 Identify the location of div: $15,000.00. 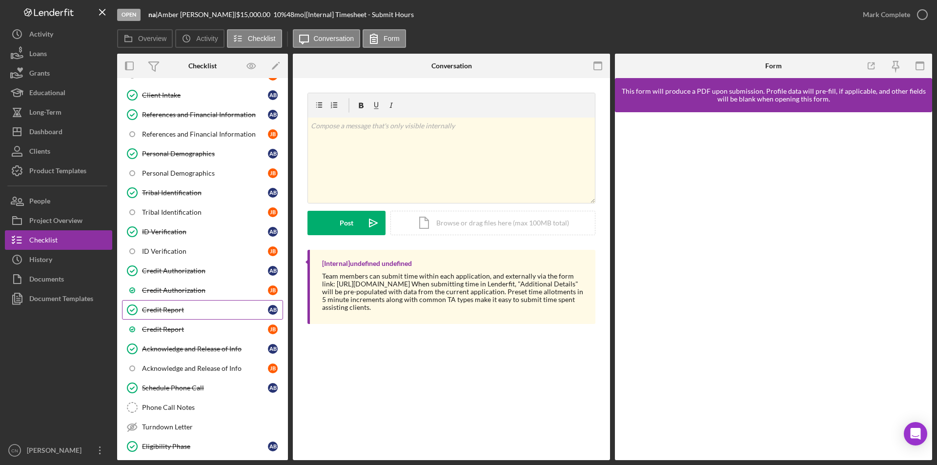
(255, 15).